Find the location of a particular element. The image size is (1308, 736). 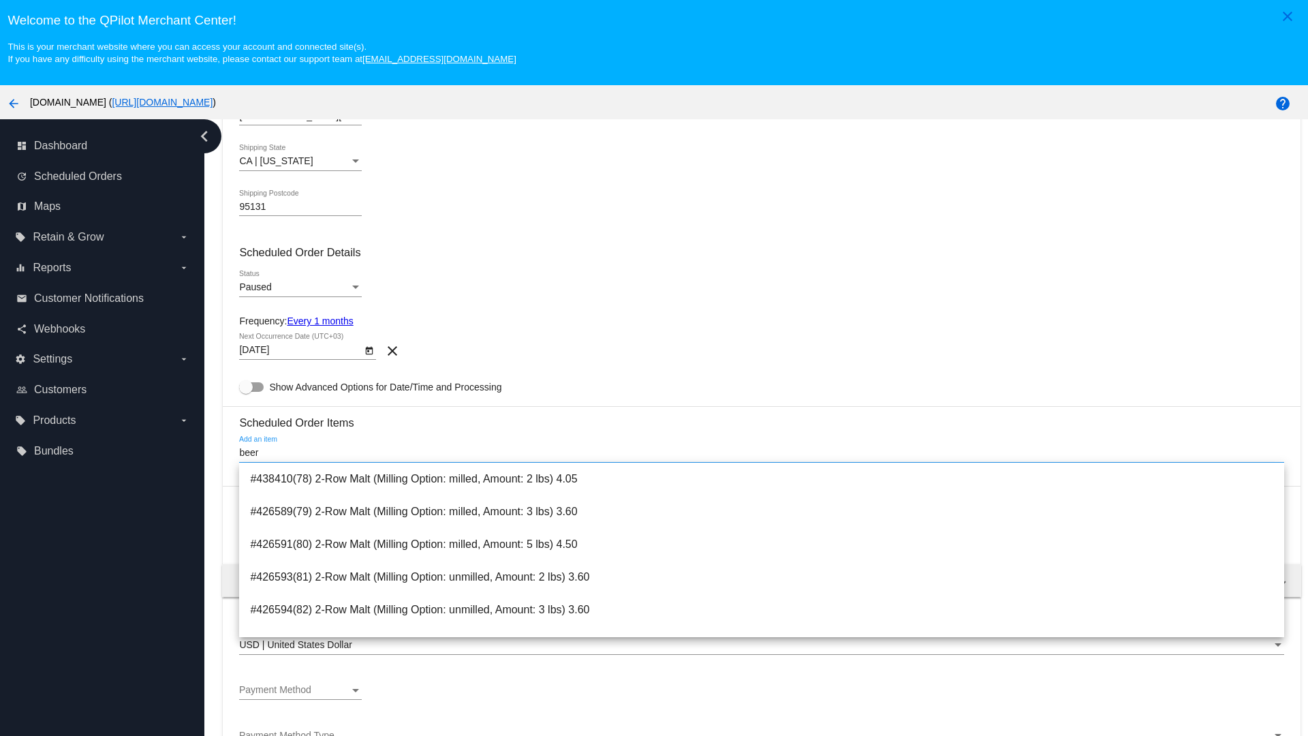

button: Open calendar is located at coordinates (369, 349).